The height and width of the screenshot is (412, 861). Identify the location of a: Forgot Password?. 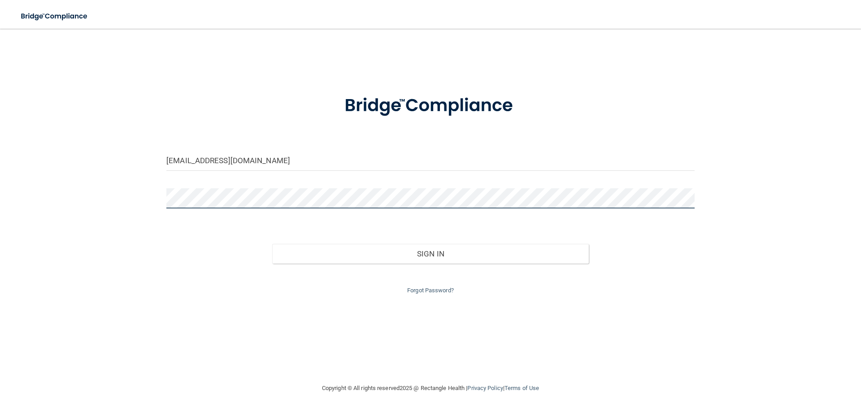
(430, 290).